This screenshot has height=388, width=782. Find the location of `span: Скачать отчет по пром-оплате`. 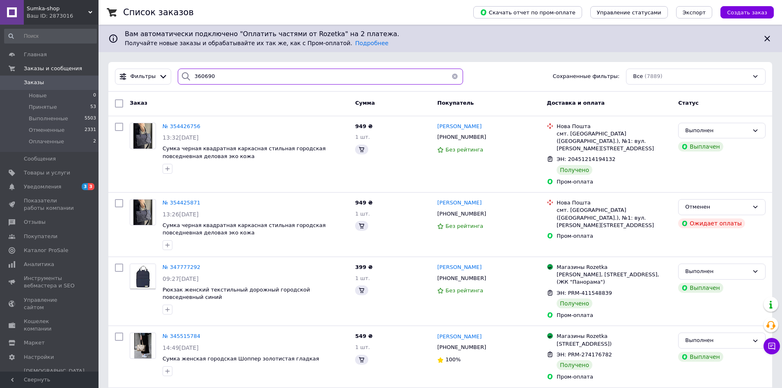

span: Скачать отчет по пром-оплате is located at coordinates (527, 12).